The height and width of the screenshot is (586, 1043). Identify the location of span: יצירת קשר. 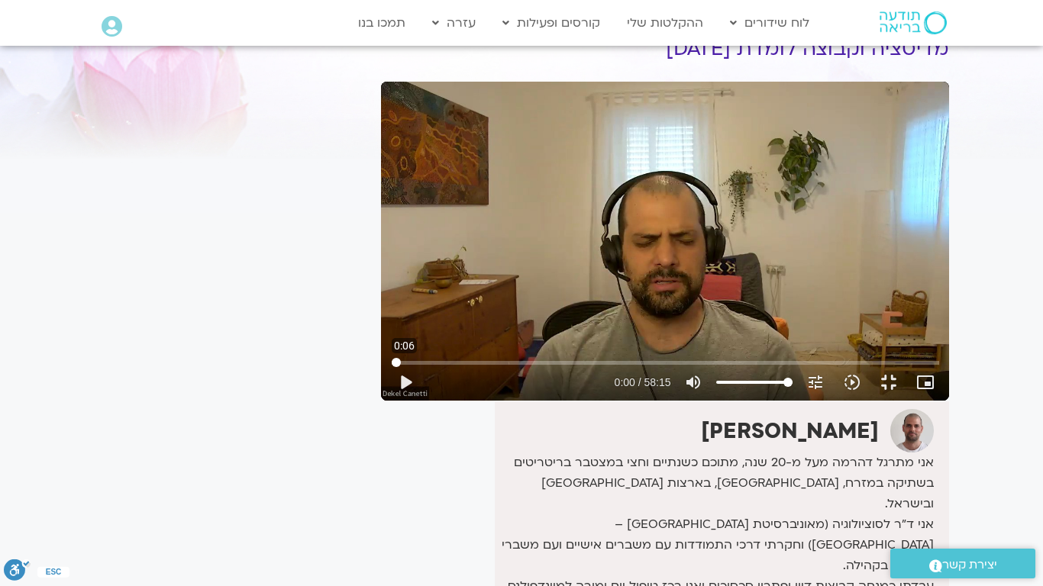
(969, 565).